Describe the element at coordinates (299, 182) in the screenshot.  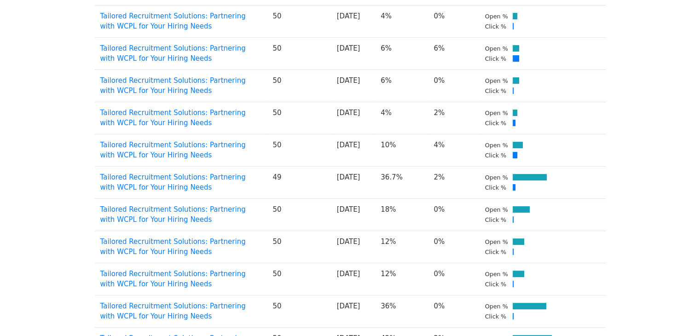
I see `td: 49` at that location.